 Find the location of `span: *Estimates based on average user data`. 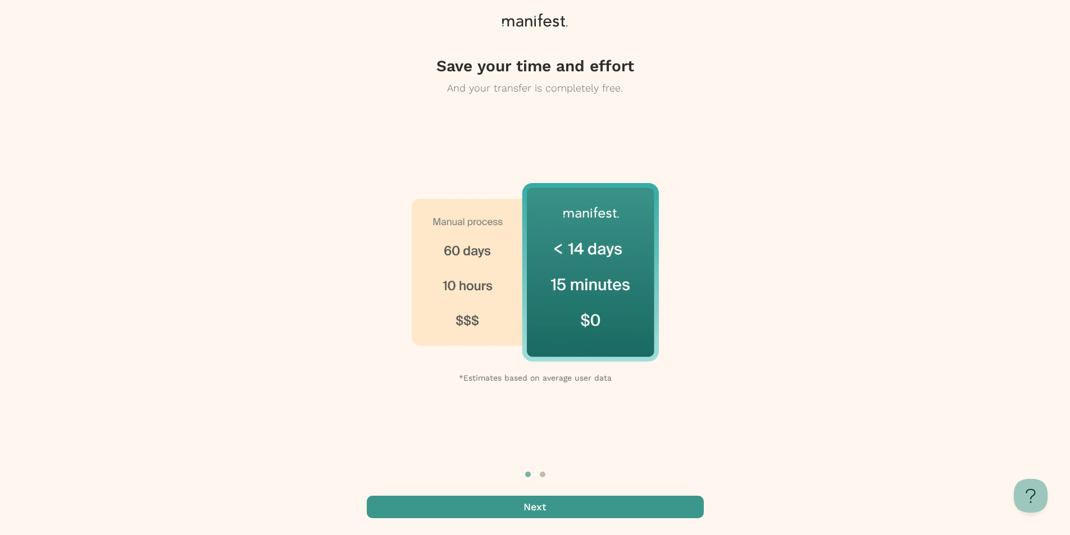

span: *Estimates based on average user data is located at coordinates (535, 378).